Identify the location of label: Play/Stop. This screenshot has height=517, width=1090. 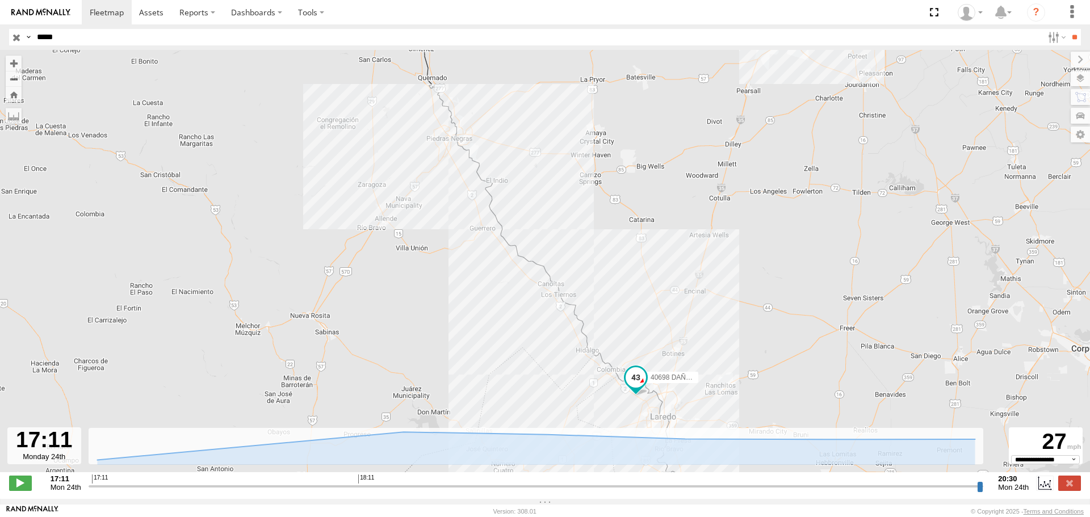
(20, 483).